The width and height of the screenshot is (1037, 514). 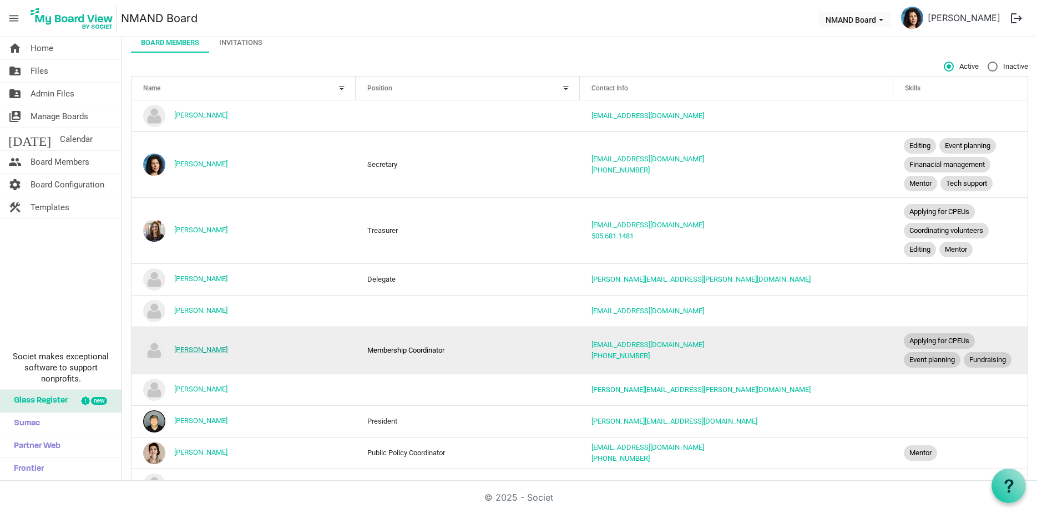 What do you see at coordinates (244, 230) in the screenshot?
I see `td: Debbie Luffey is template cell column header Name` at bounding box center [244, 230].